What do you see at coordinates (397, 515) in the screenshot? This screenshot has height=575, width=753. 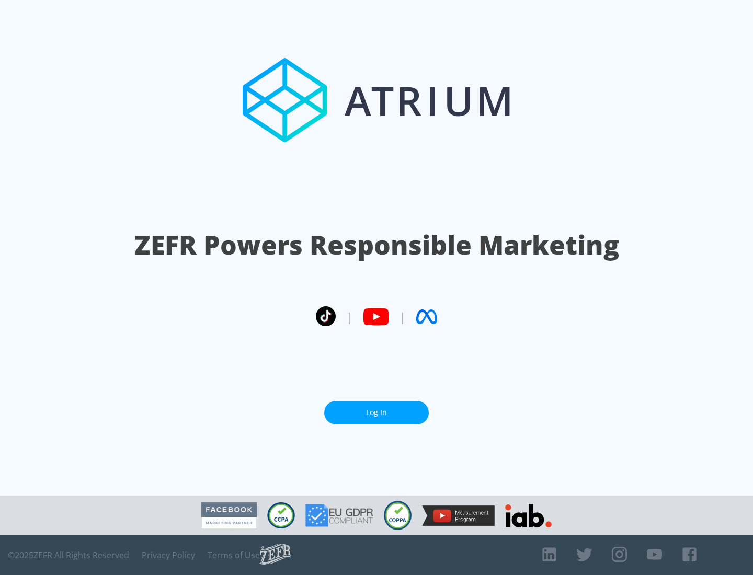 I see `img: COPPA Compliant` at bounding box center [397, 515].